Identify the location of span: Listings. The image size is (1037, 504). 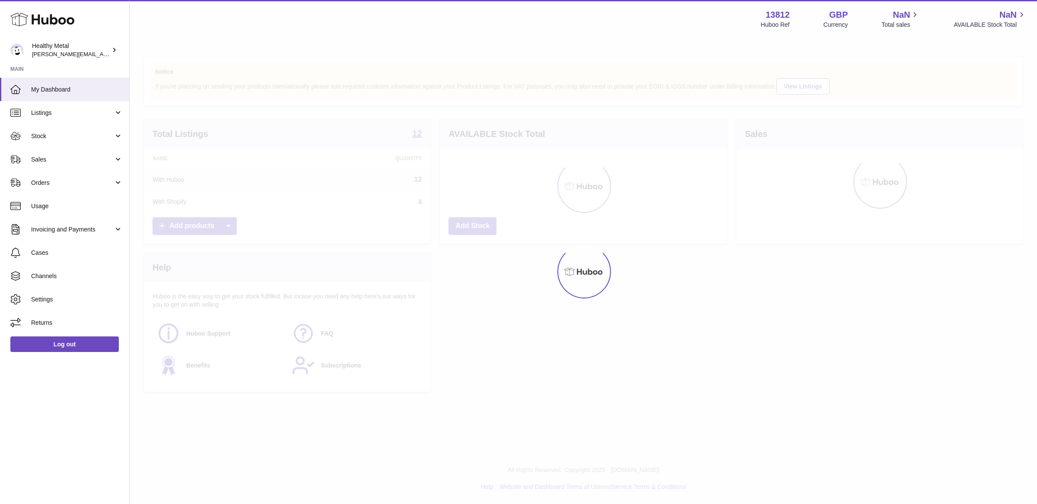
(72, 113).